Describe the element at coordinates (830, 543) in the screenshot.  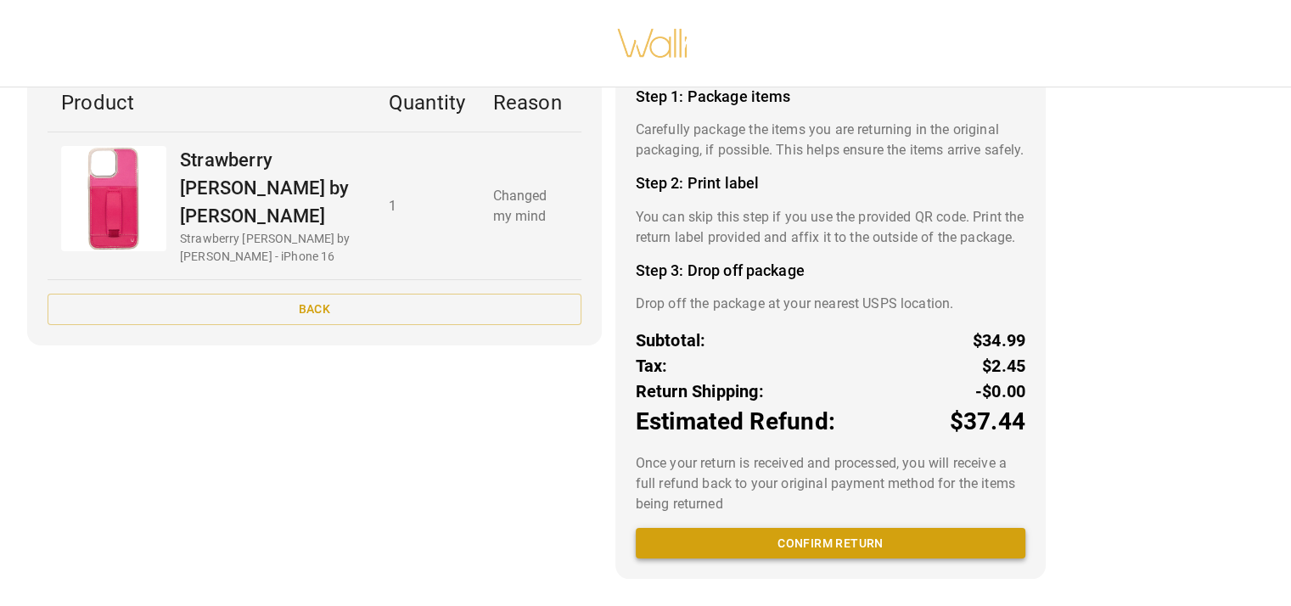
I see `button: Confirm return` at that location.